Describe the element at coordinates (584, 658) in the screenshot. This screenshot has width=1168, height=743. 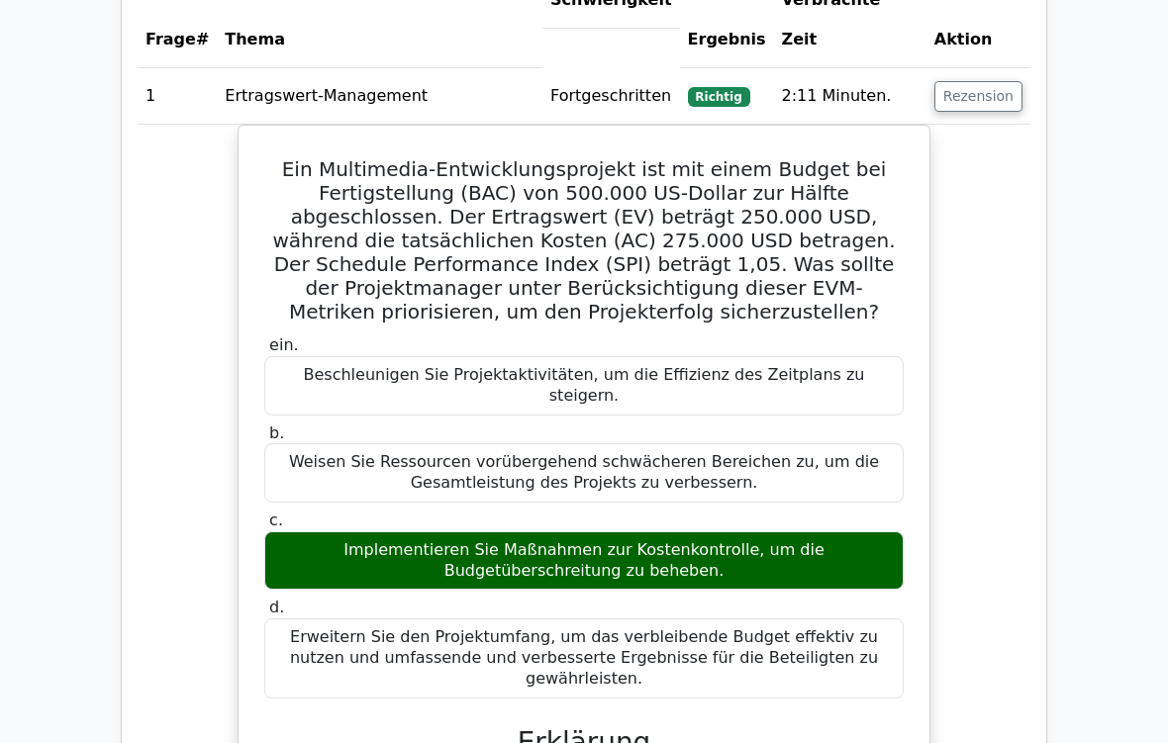
I see `div: Erweitern Sie den Projektumfang, um das verbleibende Budget effektiv zu nutzen und umfassende und...` at that location.